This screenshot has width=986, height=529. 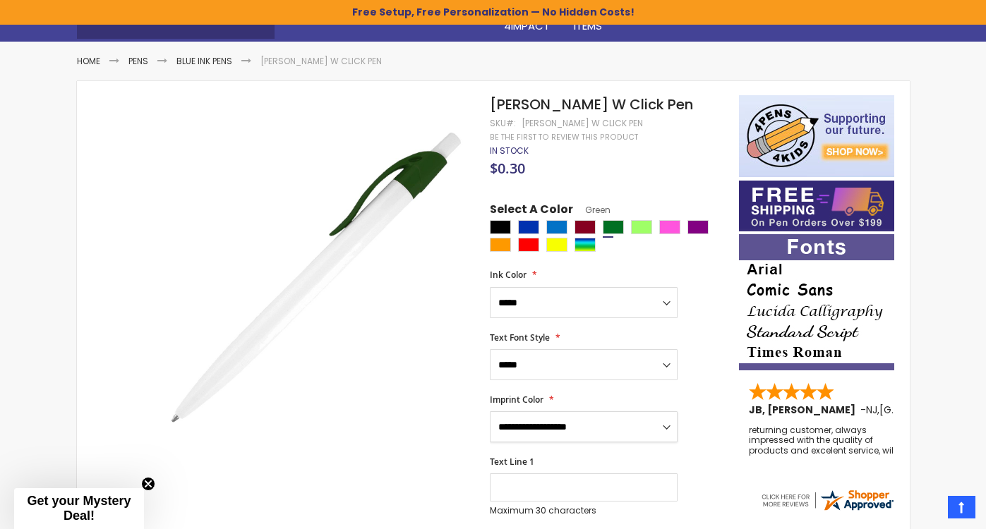 I want to click on span: Imprint Color, so click(x=516, y=399).